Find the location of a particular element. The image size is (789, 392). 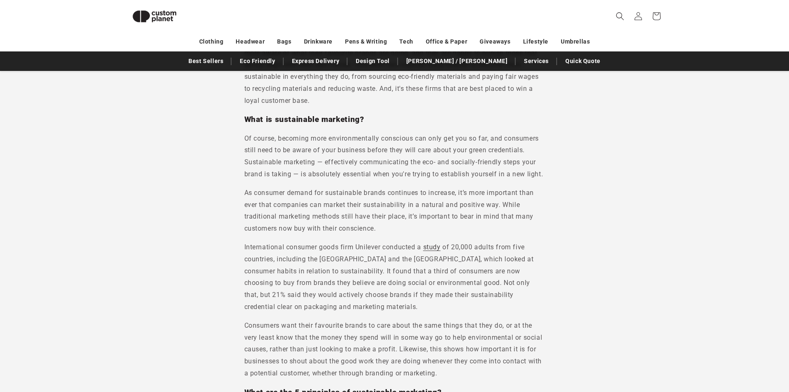

a: Clothing is located at coordinates (211, 41).